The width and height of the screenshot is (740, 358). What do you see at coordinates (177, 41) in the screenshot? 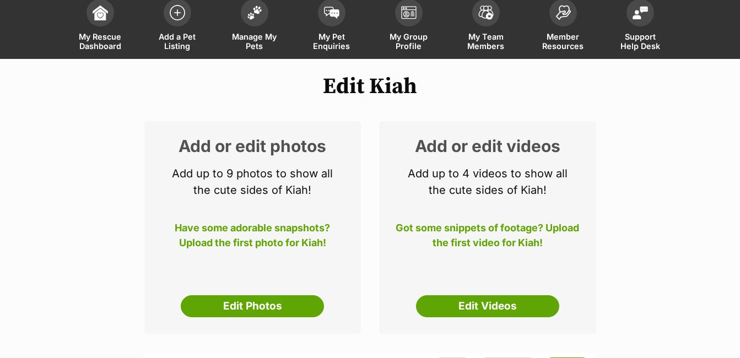
I see `span: Add a Pet Listing` at bounding box center [177, 41].